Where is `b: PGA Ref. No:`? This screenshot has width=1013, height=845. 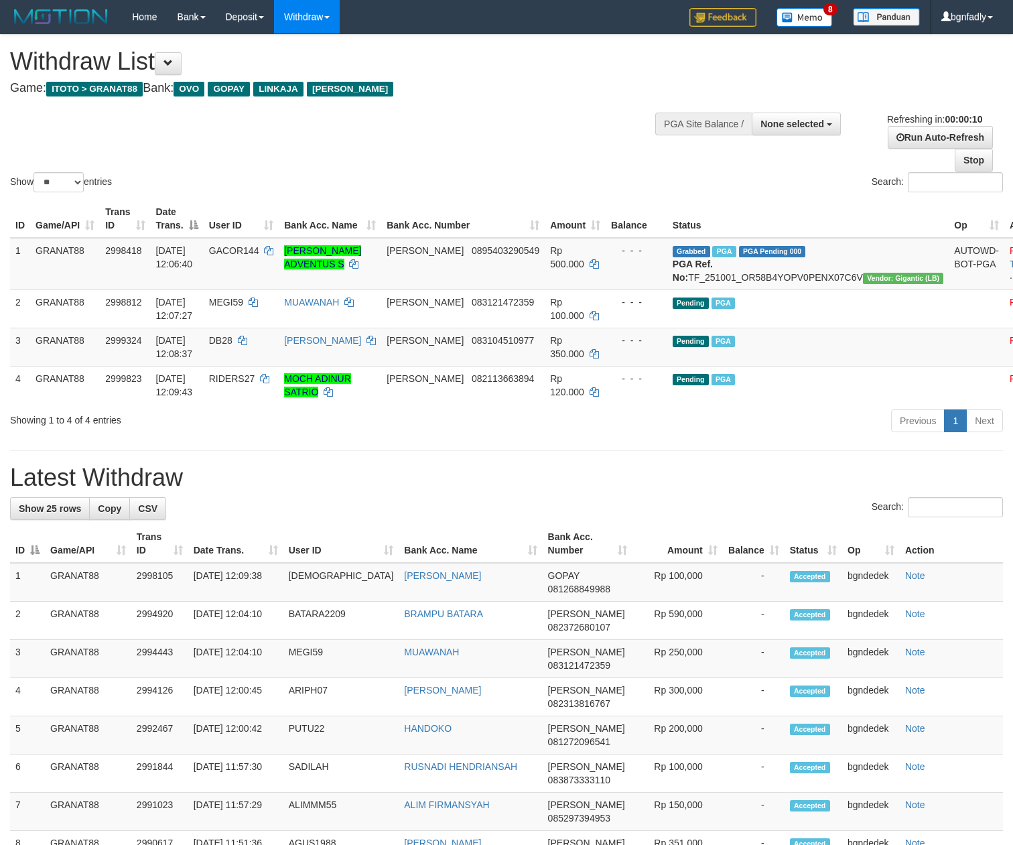 b: PGA Ref. No: is located at coordinates (693, 271).